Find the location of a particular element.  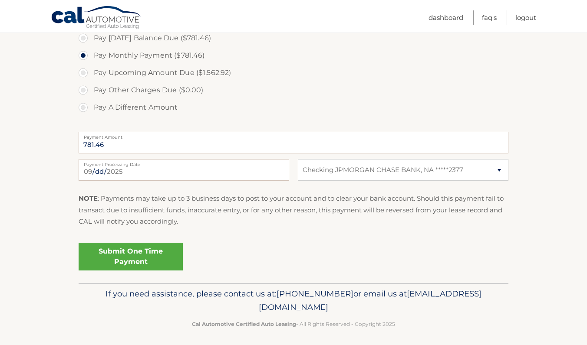

label: Pay Other Charges Due ($0.00) is located at coordinates (293, 90).